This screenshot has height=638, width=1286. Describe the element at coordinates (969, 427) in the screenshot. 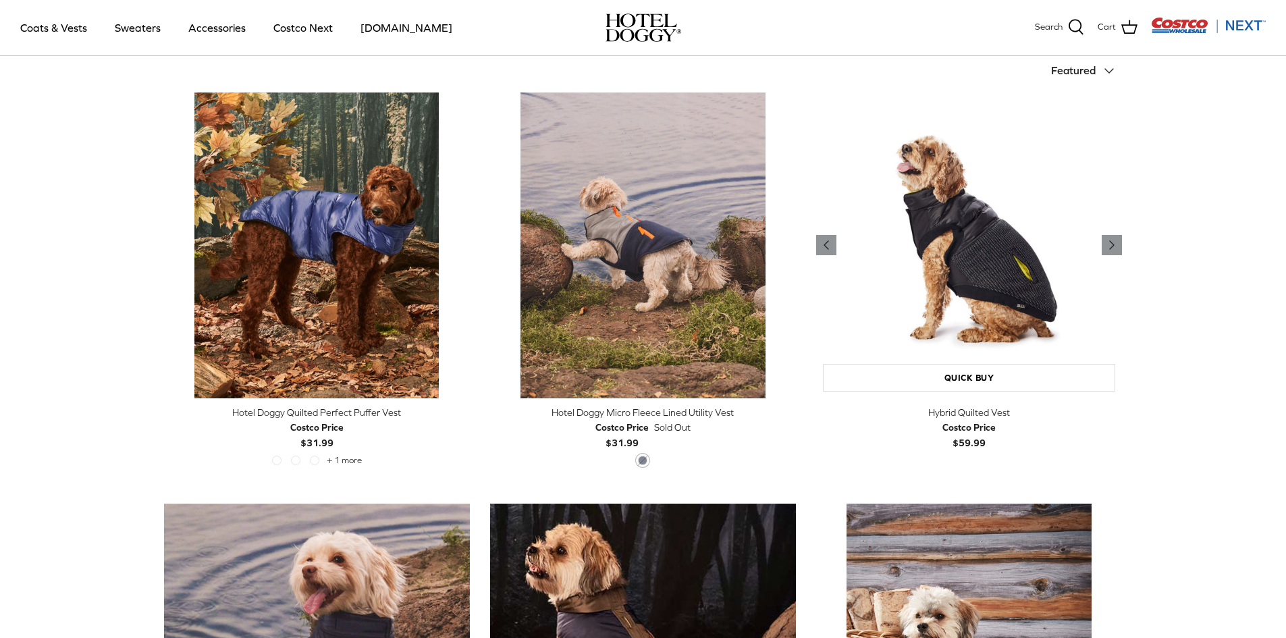

I see `a: Hybrid Quilted Vest Costco Price$59.99` at that location.